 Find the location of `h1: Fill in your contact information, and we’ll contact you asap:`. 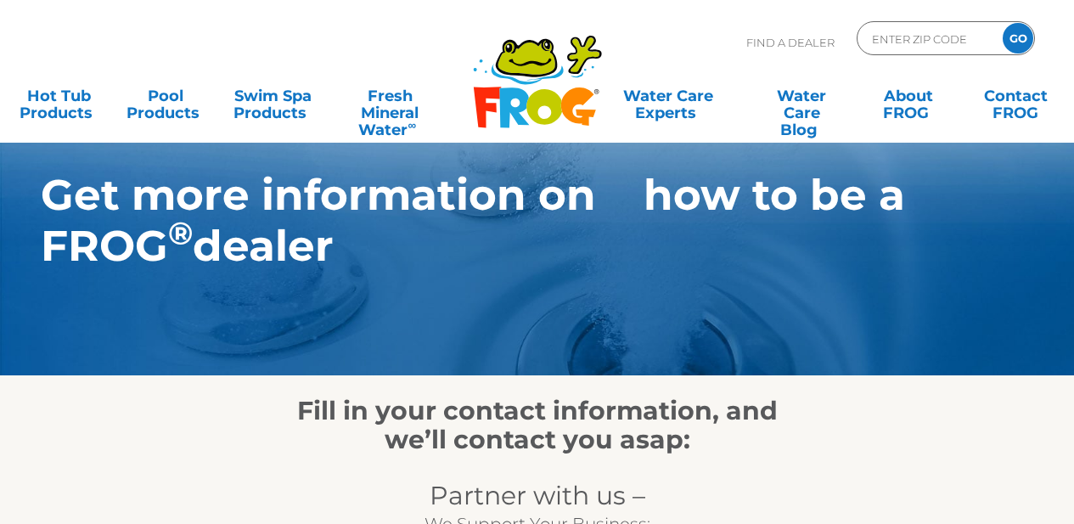

h1: Fill in your contact information, and we’ll contact you asap: is located at coordinates (537, 425).